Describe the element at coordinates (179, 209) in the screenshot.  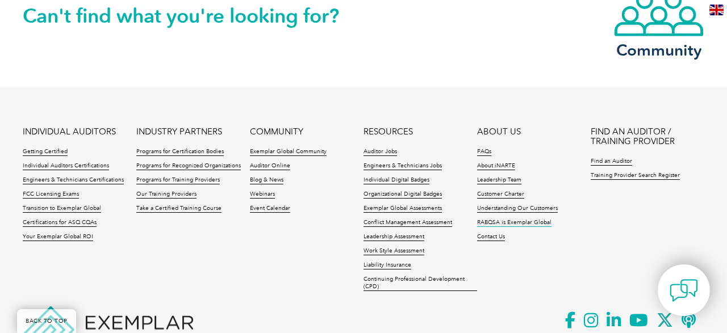
I see `a: Take a Certified Training Course` at that location.